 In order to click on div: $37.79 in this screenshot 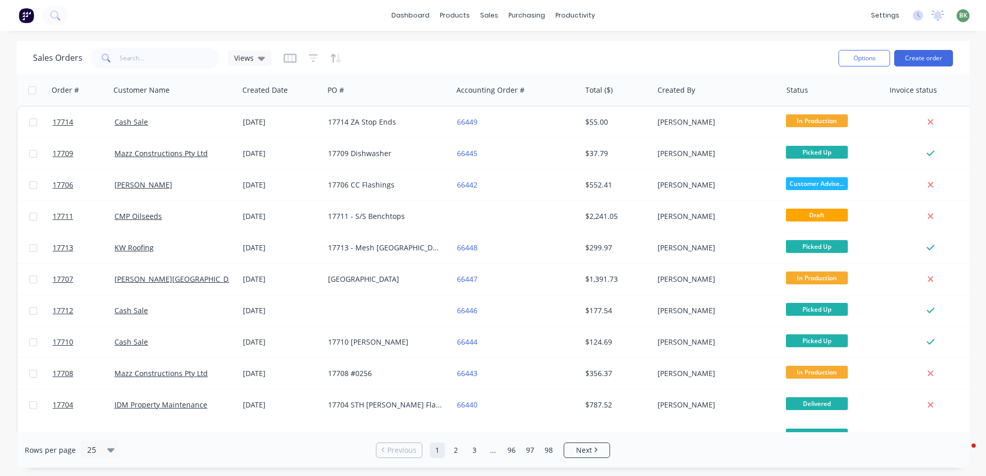, I will do `click(615, 154)`.